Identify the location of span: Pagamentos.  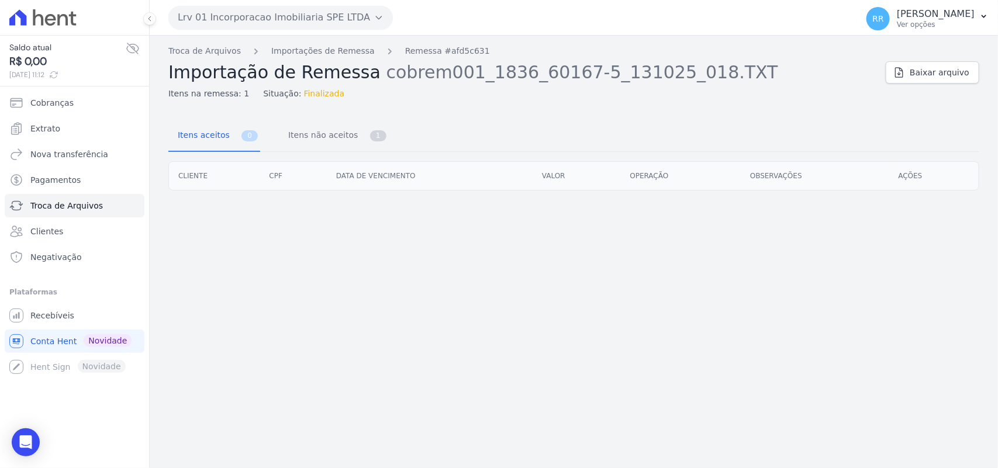
(56, 180).